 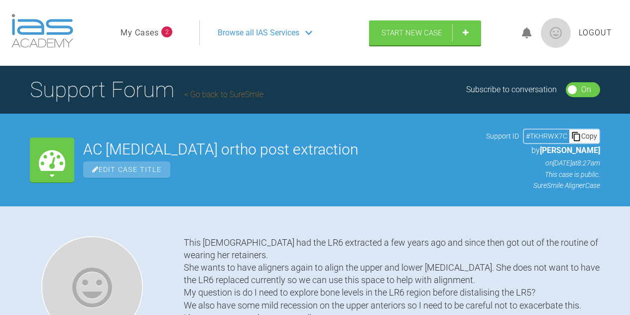 What do you see at coordinates (543, 151) in the screenshot?
I see `p: by` at bounding box center [543, 151].